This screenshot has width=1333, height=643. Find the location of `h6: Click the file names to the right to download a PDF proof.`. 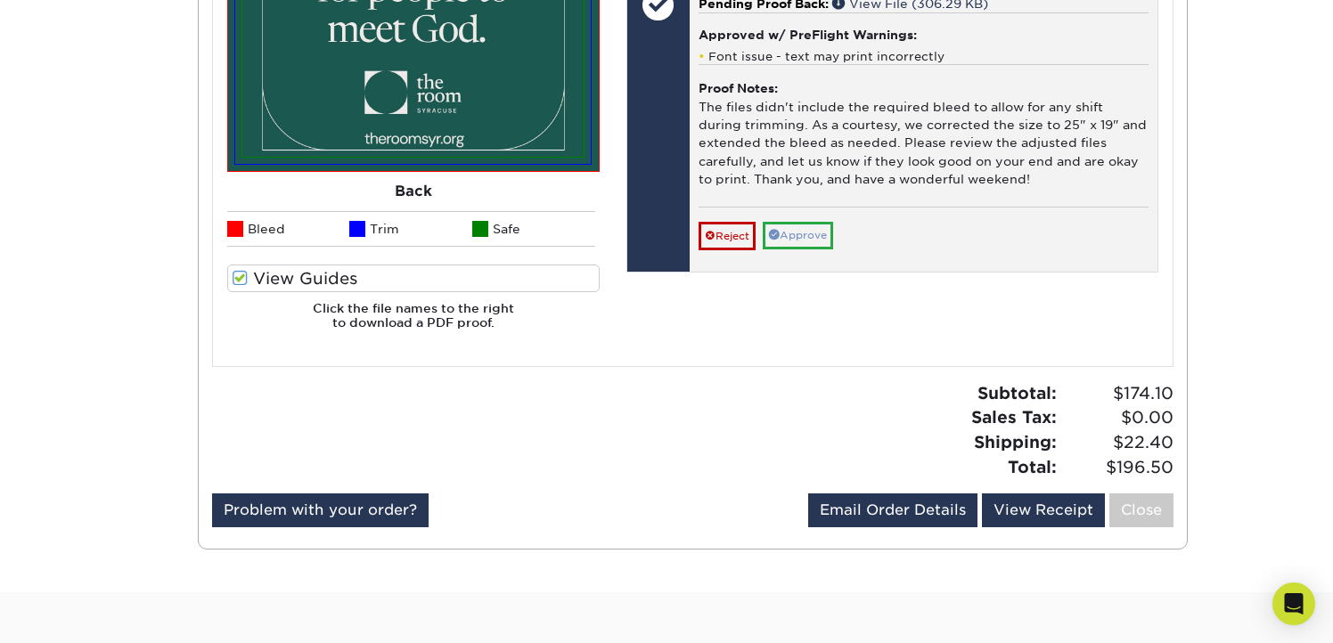

h6: Click the file names to the right to download a PDF proof. is located at coordinates (413, 322).